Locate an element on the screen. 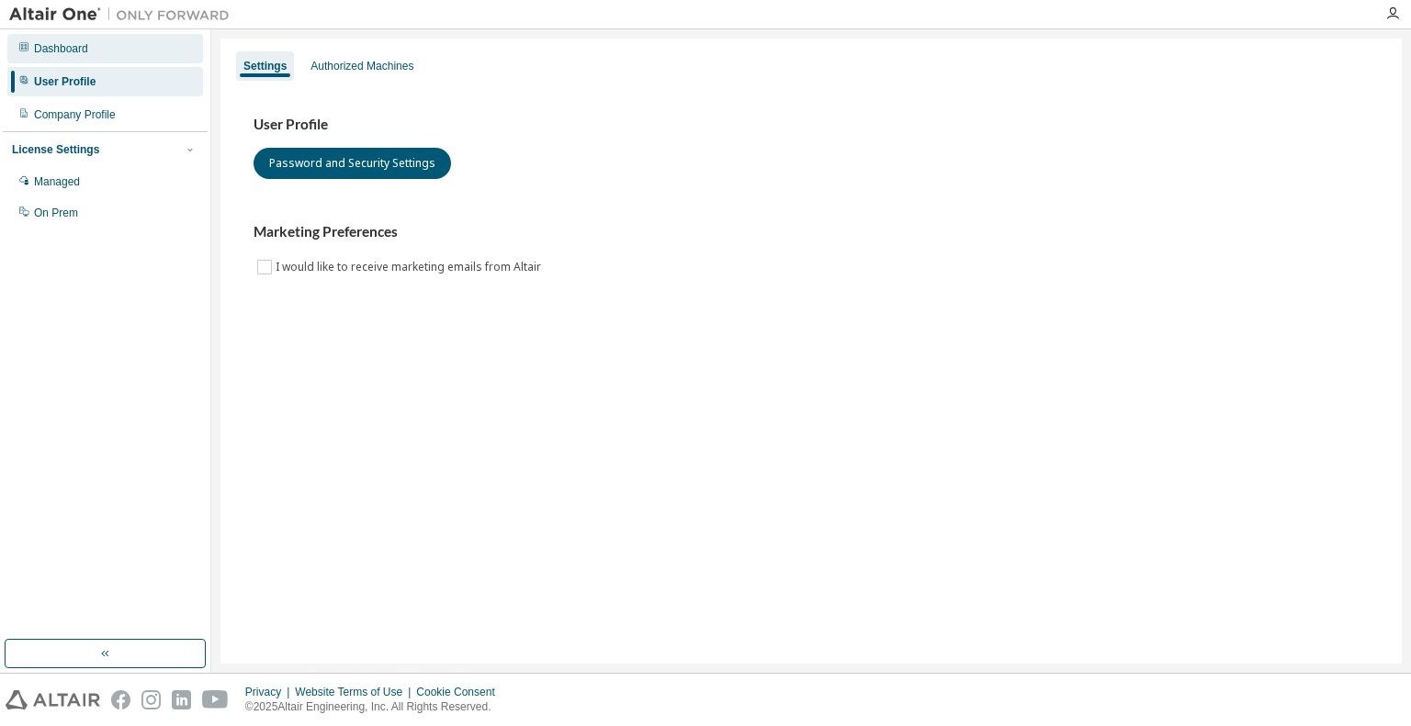 The width and height of the screenshot is (1411, 726). div: Privacy is located at coordinates (270, 692).